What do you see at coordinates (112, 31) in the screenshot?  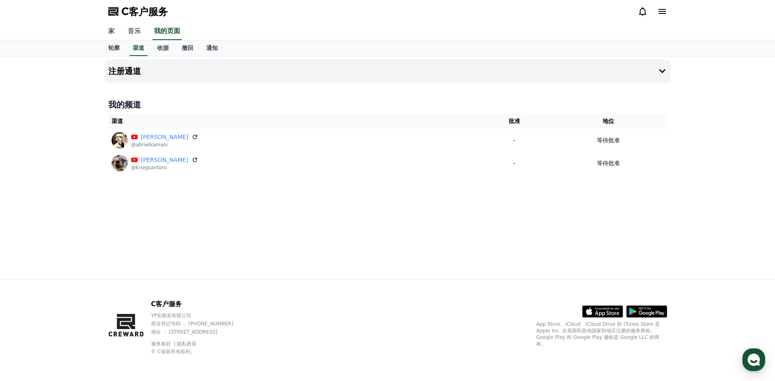 I see `a: 家` at bounding box center [112, 31].